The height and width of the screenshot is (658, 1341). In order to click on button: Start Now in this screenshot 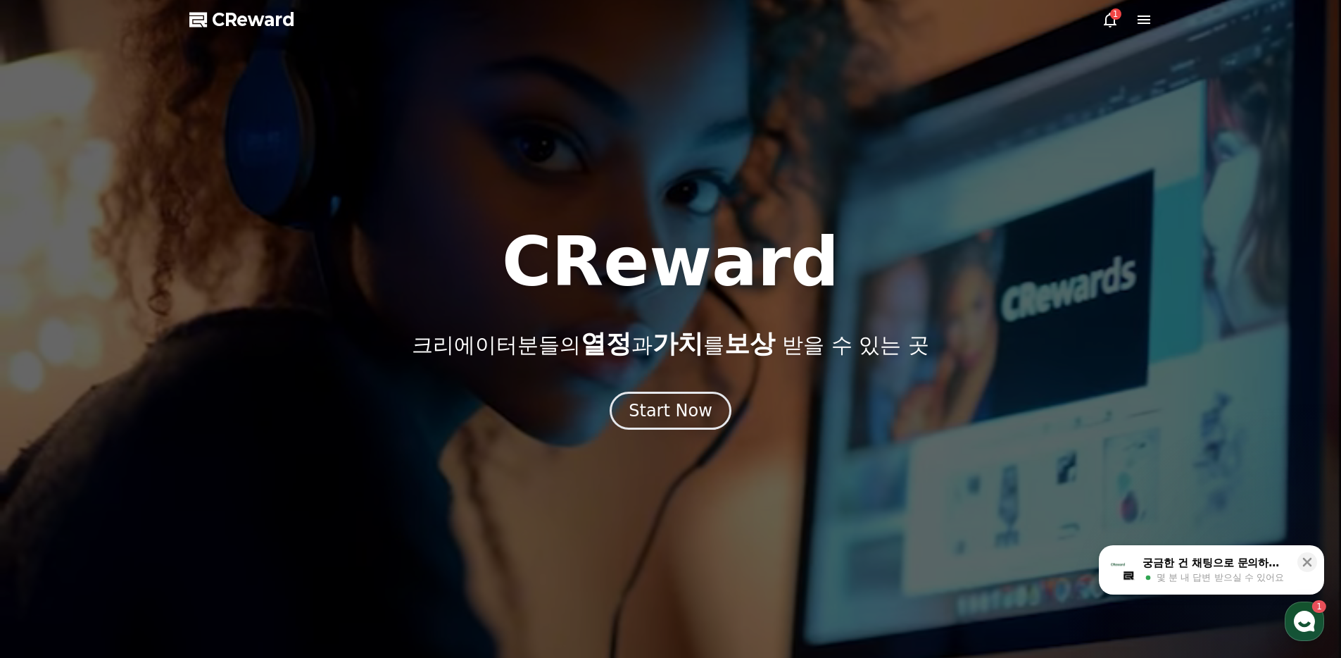, I will do `click(670, 410)`.